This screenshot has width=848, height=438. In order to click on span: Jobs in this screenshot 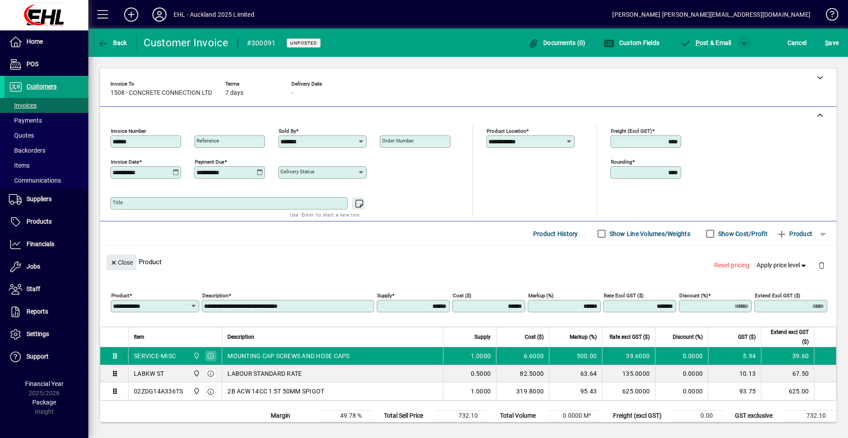, I will do `click(33, 267)`.